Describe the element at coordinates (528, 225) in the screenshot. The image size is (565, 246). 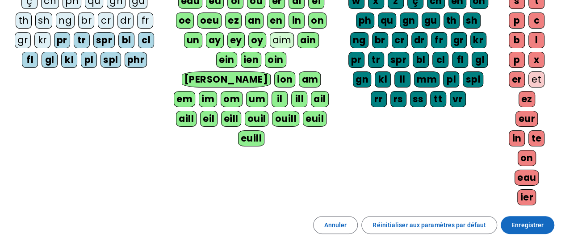
I see `button: Enregistrer` at that location.